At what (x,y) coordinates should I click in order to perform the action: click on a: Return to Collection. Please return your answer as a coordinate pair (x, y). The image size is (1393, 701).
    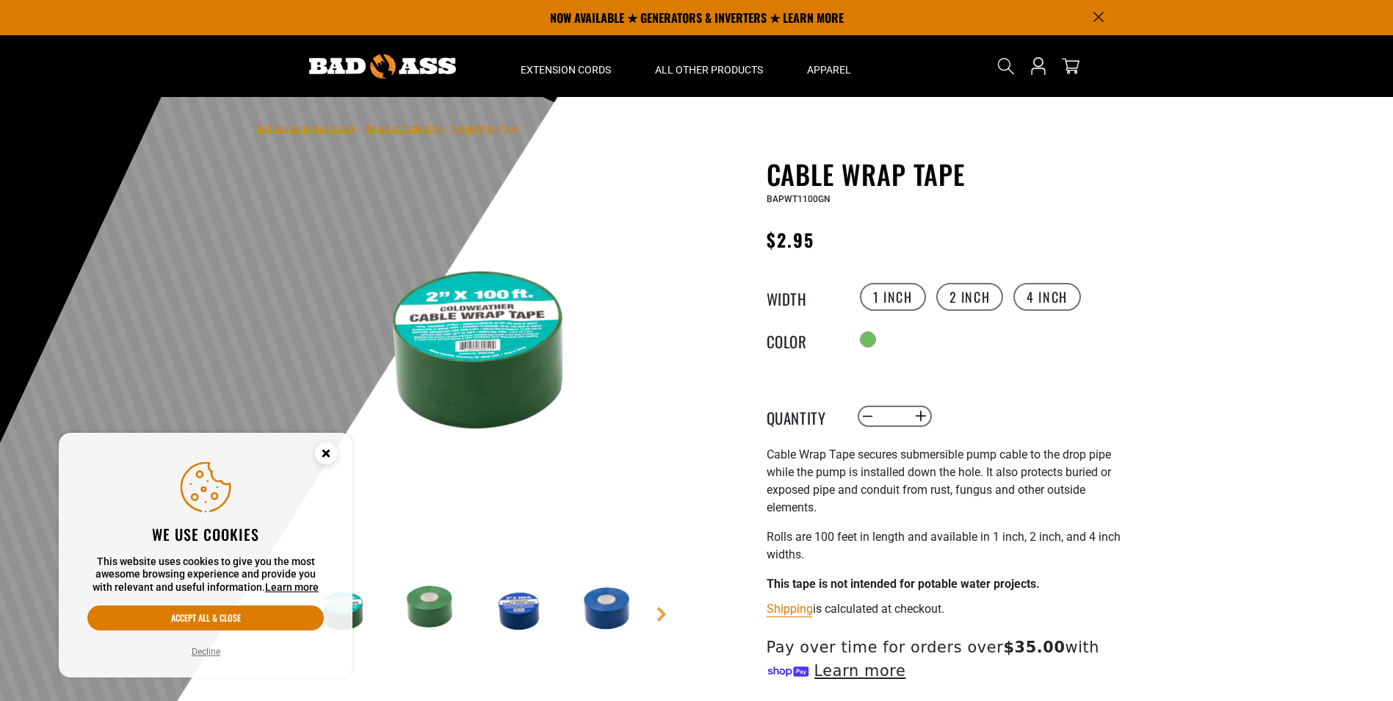
    Looking at the image, I should click on (403, 129).